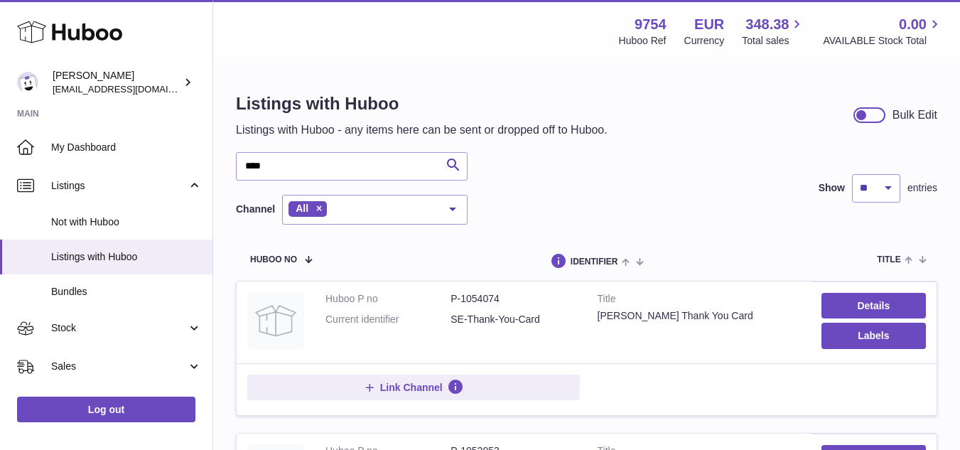 This screenshot has width=960, height=450. What do you see at coordinates (873, 335) in the screenshot?
I see `button: Labels` at bounding box center [873, 335].